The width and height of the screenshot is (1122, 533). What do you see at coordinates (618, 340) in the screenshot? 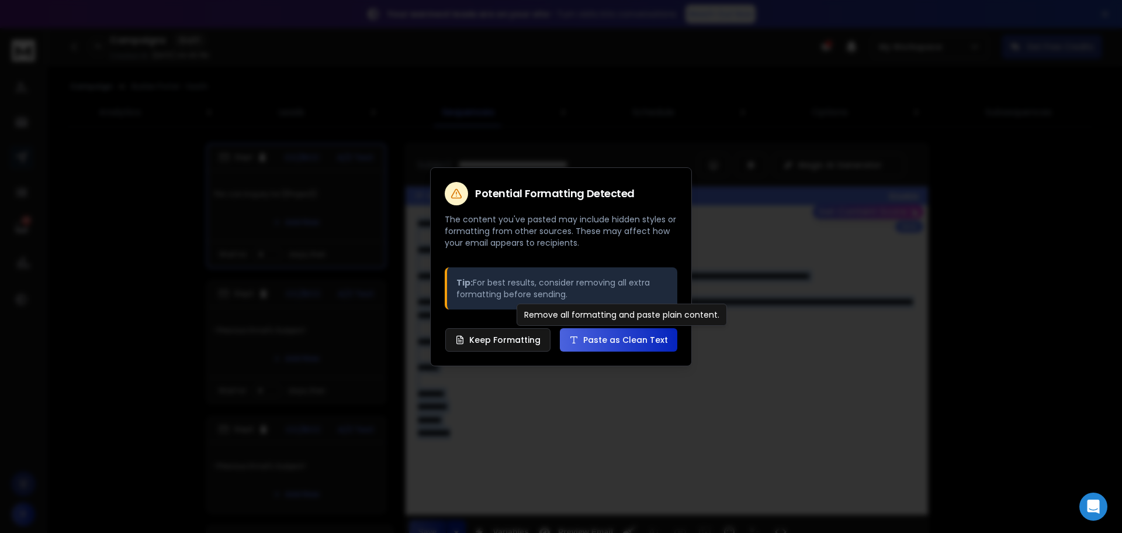
I see `button: Paste as Clean Text` at bounding box center [618, 340].